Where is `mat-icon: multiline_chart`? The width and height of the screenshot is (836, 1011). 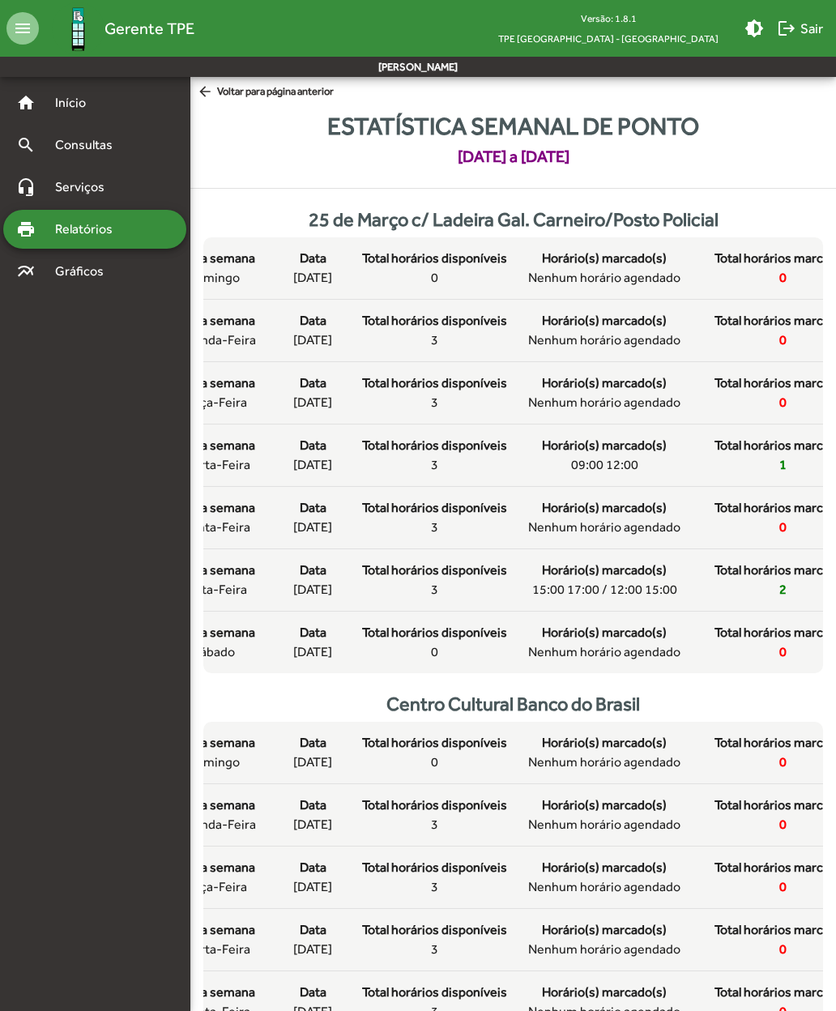 mat-icon: multiline_chart is located at coordinates (26, 271).